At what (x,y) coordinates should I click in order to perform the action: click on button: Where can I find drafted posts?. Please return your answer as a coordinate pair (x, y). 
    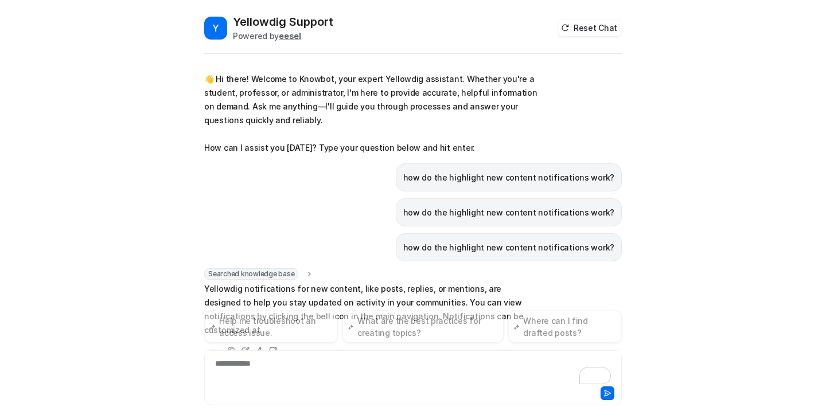
    Looking at the image, I should click on (565, 327).